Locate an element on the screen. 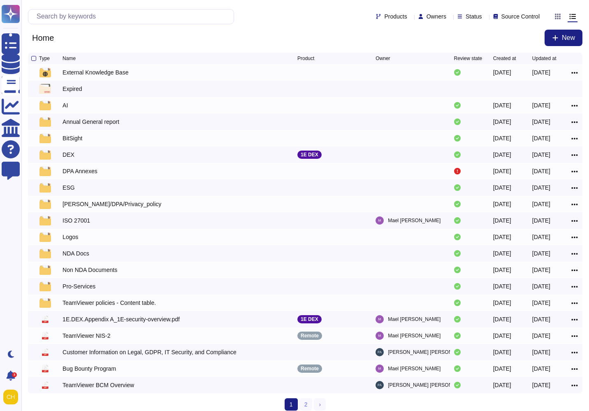 This screenshot has width=589, height=411. button: user is located at coordinates (13, 397).